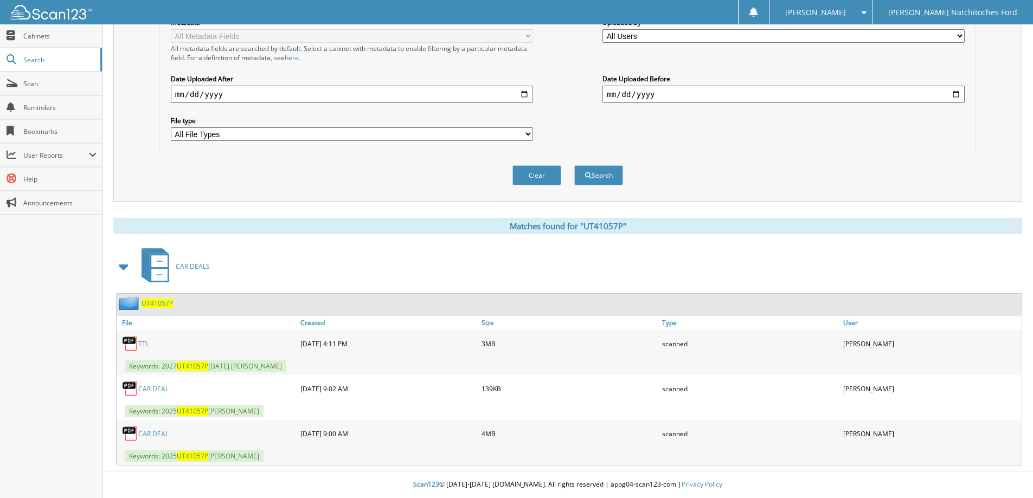 The height and width of the screenshot is (498, 1033). What do you see at coordinates (144, 344) in the screenshot?
I see `a: TTL` at bounding box center [144, 344].